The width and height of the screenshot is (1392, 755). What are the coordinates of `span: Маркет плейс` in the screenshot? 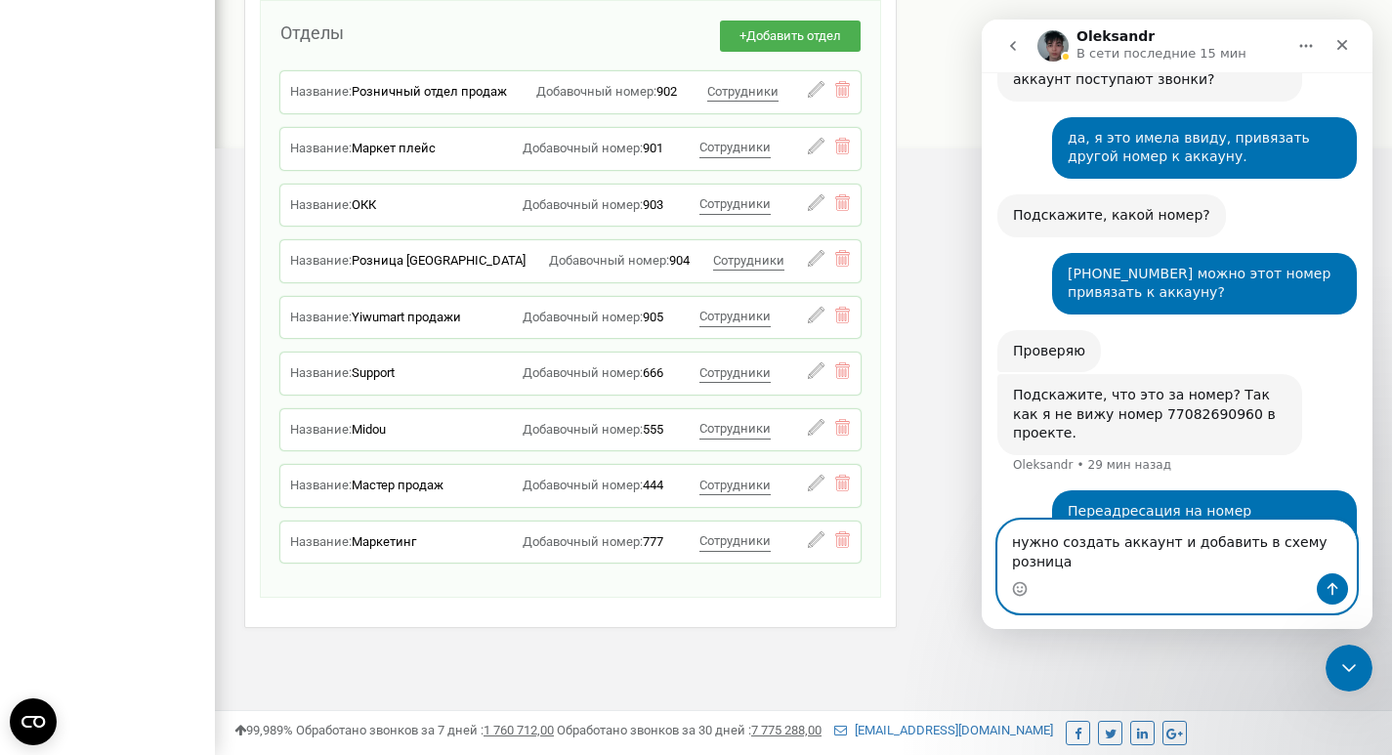 It's located at (394, 147).